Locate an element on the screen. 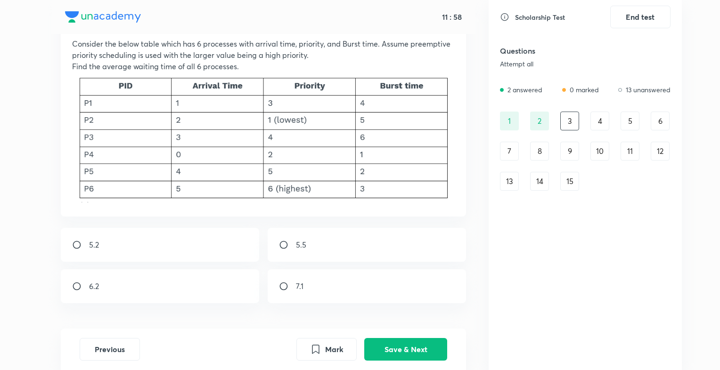  h5: 11 : is located at coordinates (446, 17).